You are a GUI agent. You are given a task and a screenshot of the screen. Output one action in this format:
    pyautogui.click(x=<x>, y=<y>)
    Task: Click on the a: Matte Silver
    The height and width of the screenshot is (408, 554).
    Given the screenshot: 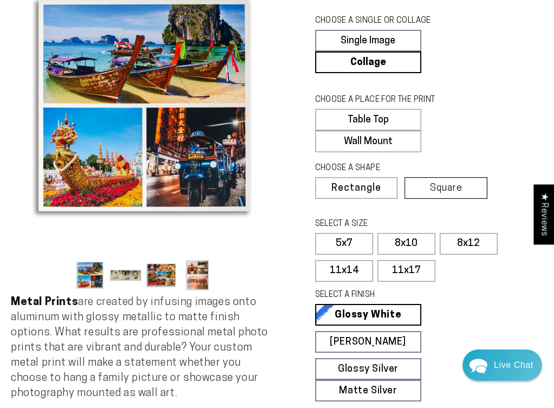 What is the action you would take?
    pyautogui.click(x=368, y=390)
    